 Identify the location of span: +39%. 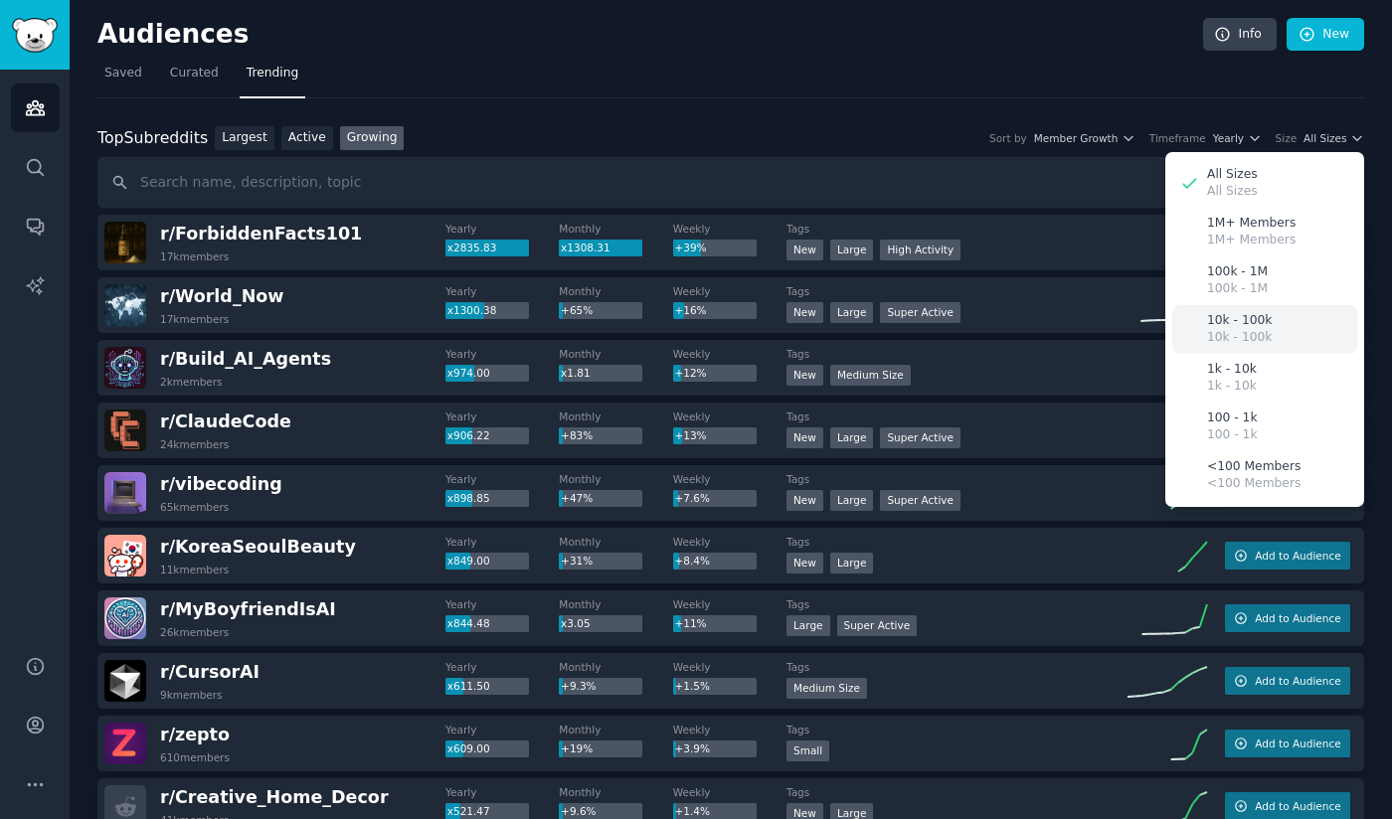
(690, 248).